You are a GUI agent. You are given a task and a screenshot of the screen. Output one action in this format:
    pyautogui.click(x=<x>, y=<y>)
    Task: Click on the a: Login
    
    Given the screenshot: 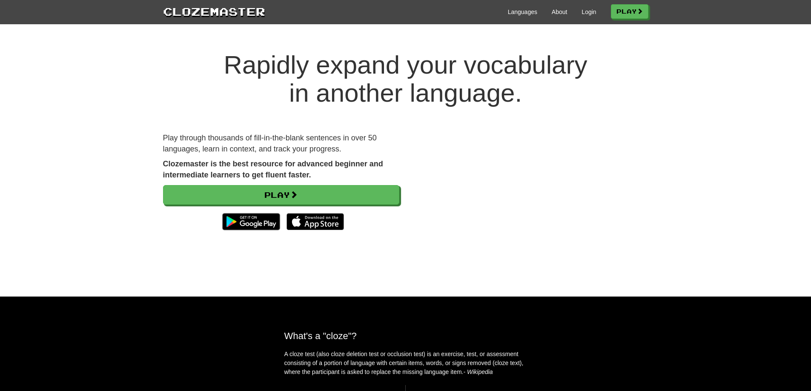 What is the action you would take?
    pyautogui.click(x=589, y=12)
    